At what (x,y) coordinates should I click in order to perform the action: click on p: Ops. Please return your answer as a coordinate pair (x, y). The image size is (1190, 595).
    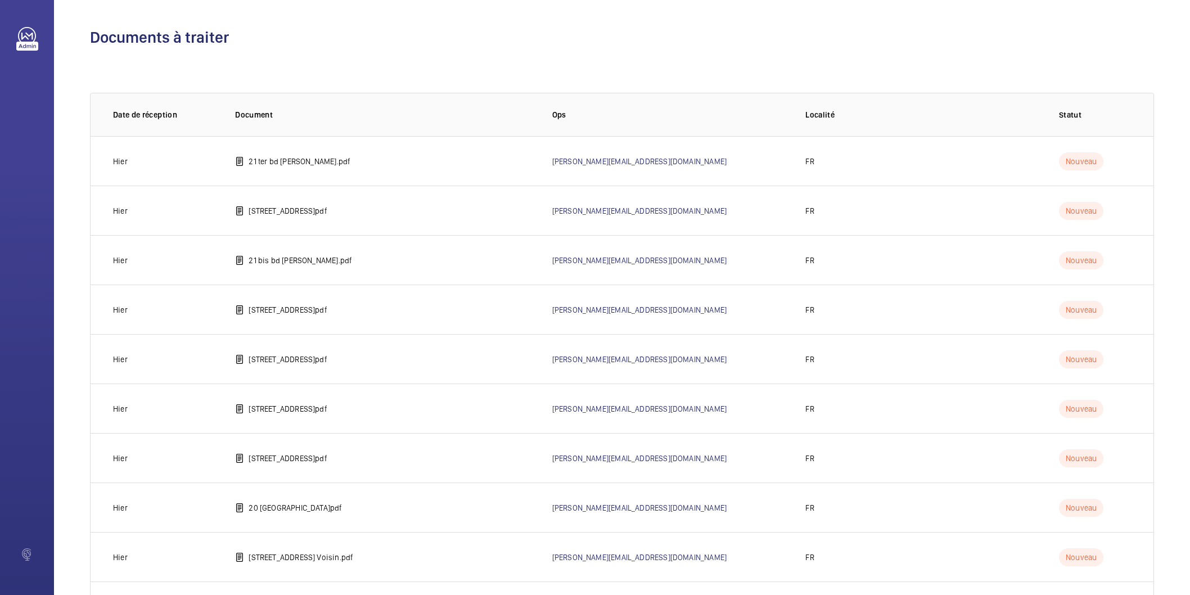
    Looking at the image, I should click on (670, 115).